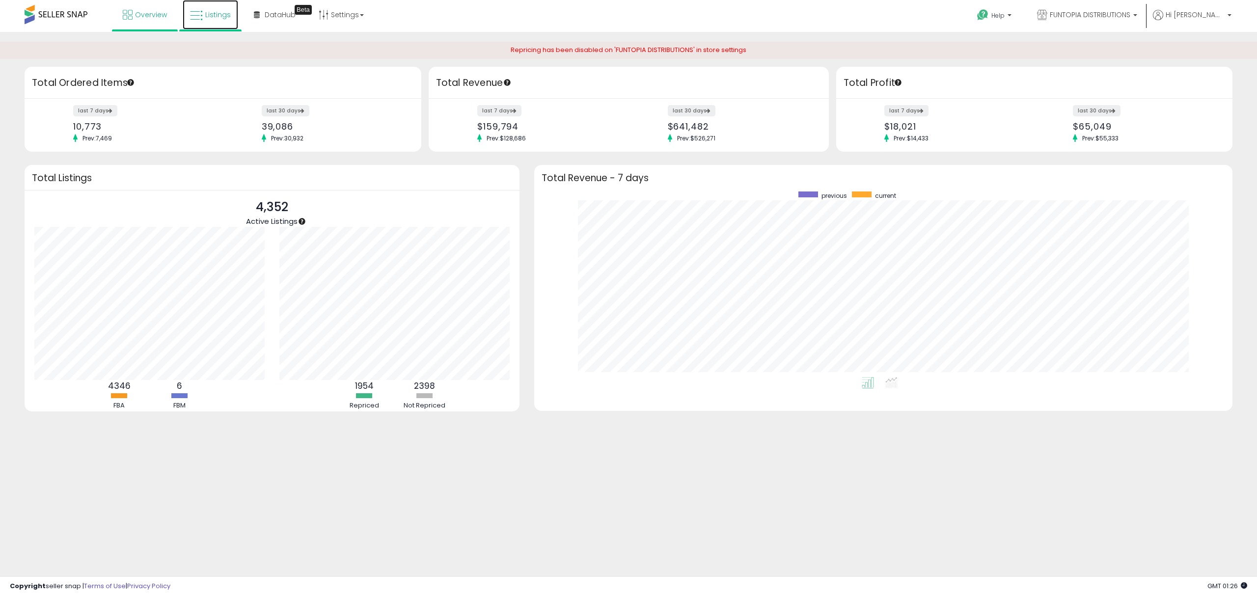 Image resolution: width=1257 pixels, height=596 pixels. Describe the element at coordinates (364, 386) in the screenshot. I see `b: 1954` at that location.